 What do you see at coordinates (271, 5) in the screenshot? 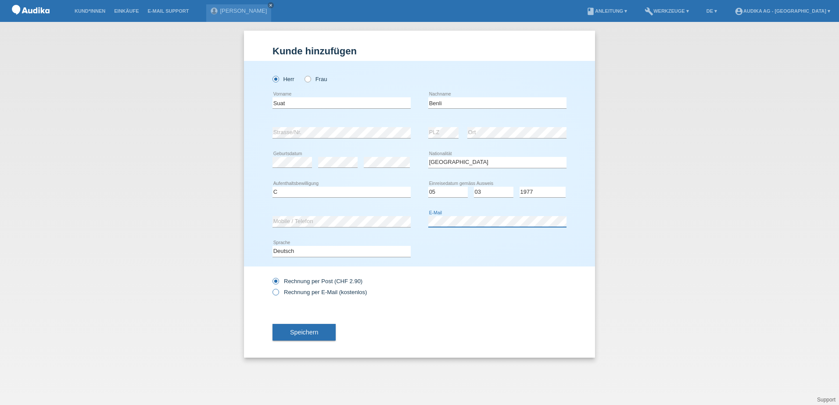
I see `i: close` at bounding box center [271, 5].